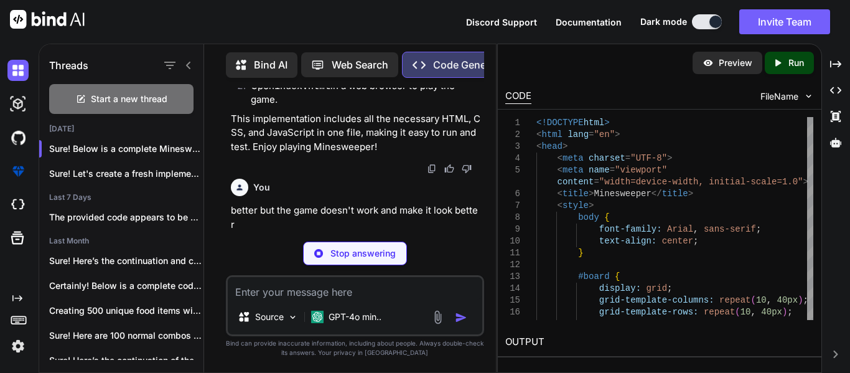 The image size is (850, 373). I want to click on div: 17, so click(513, 324).